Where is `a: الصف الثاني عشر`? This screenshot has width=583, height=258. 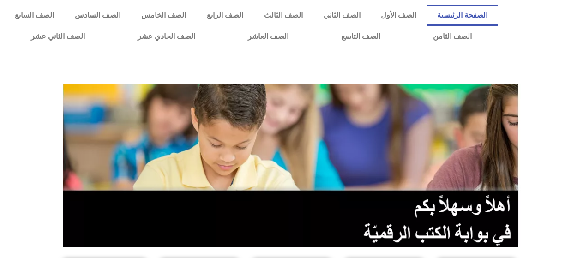
a: الصف الثاني عشر is located at coordinates (58, 36).